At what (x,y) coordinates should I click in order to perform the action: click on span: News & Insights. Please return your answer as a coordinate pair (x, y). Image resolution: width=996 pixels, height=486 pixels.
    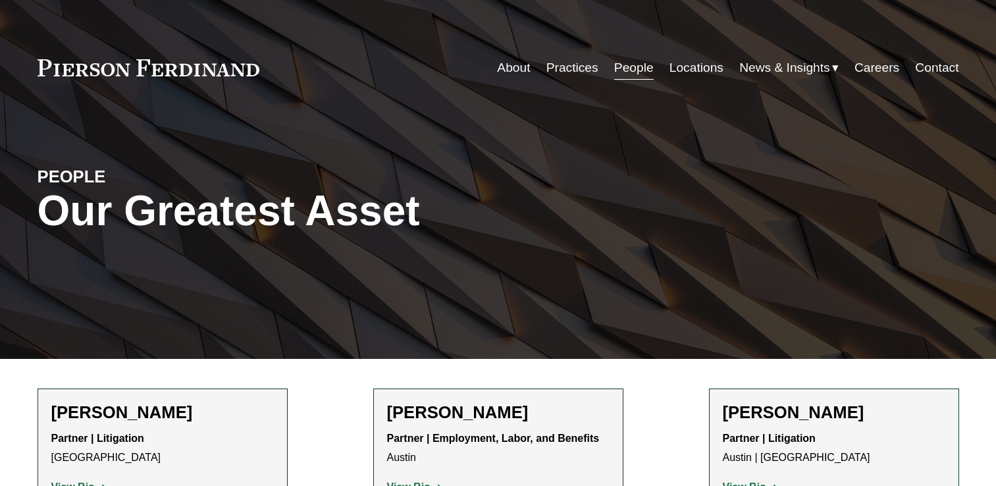
    Looking at the image, I should click on (784, 68).